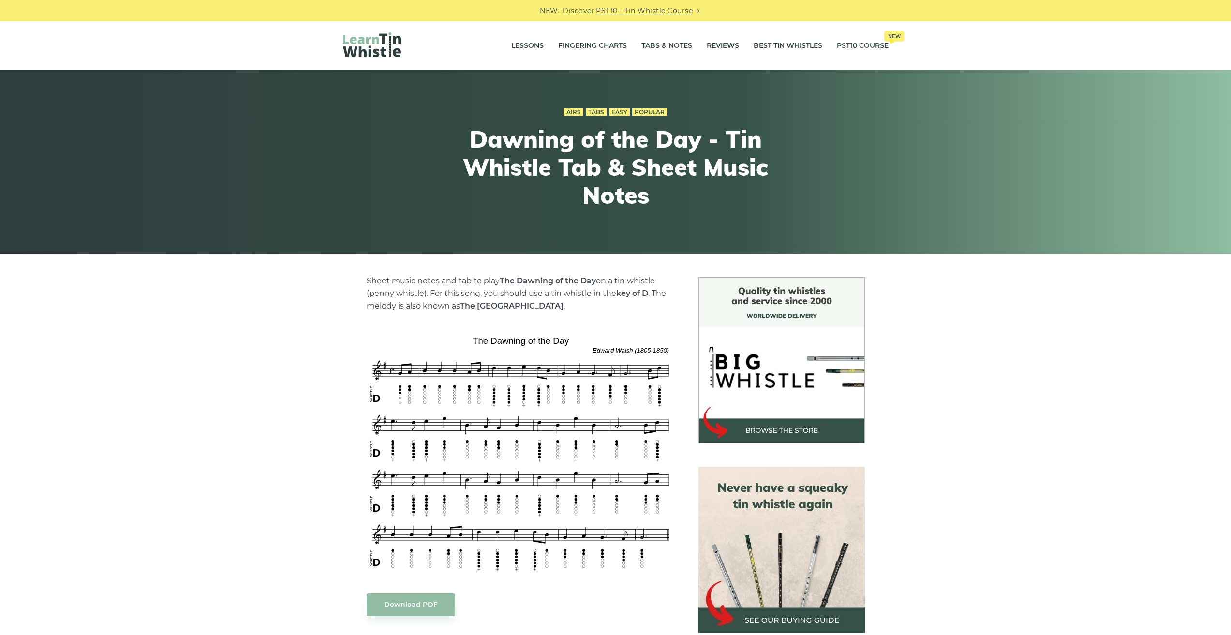 Image resolution: width=1231 pixels, height=635 pixels. What do you see at coordinates (650, 112) in the screenshot?
I see `a: Popular` at bounding box center [650, 112].